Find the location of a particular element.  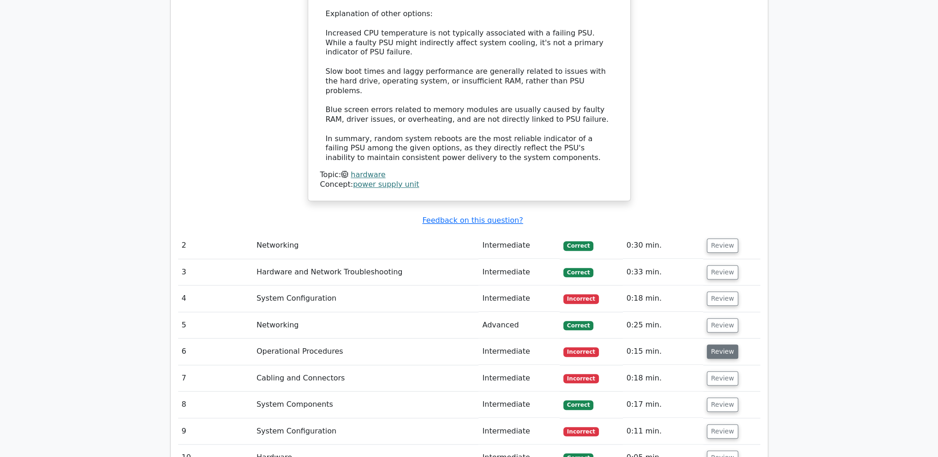

td: 9 is located at coordinates (216, 431).